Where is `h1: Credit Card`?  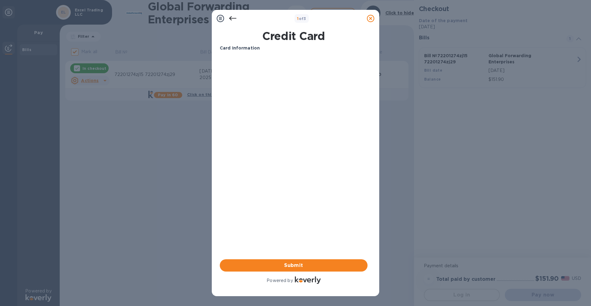 h1: Credit Card is located at coordinates (293, 36).